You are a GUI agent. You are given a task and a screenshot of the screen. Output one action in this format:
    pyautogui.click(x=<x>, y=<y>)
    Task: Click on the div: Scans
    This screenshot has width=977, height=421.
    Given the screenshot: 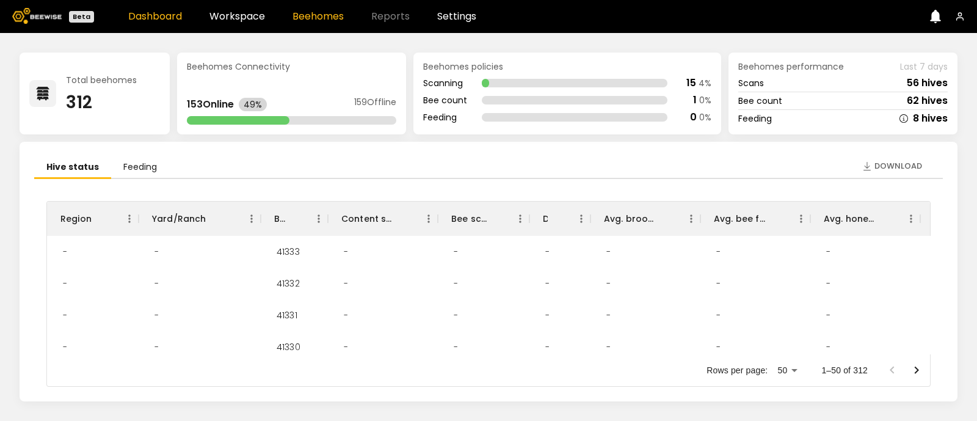 What is the action you would take?
    pyautogui.click(x=751, y=83)
    